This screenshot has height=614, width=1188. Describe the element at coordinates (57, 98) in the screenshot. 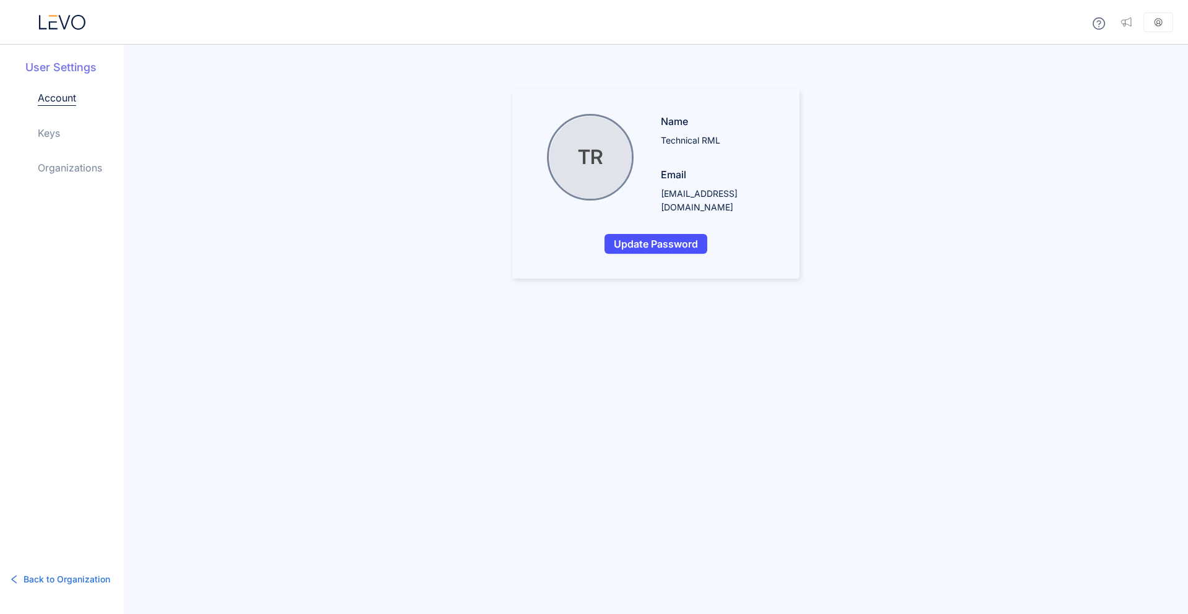

I see `a: Account` at that location.